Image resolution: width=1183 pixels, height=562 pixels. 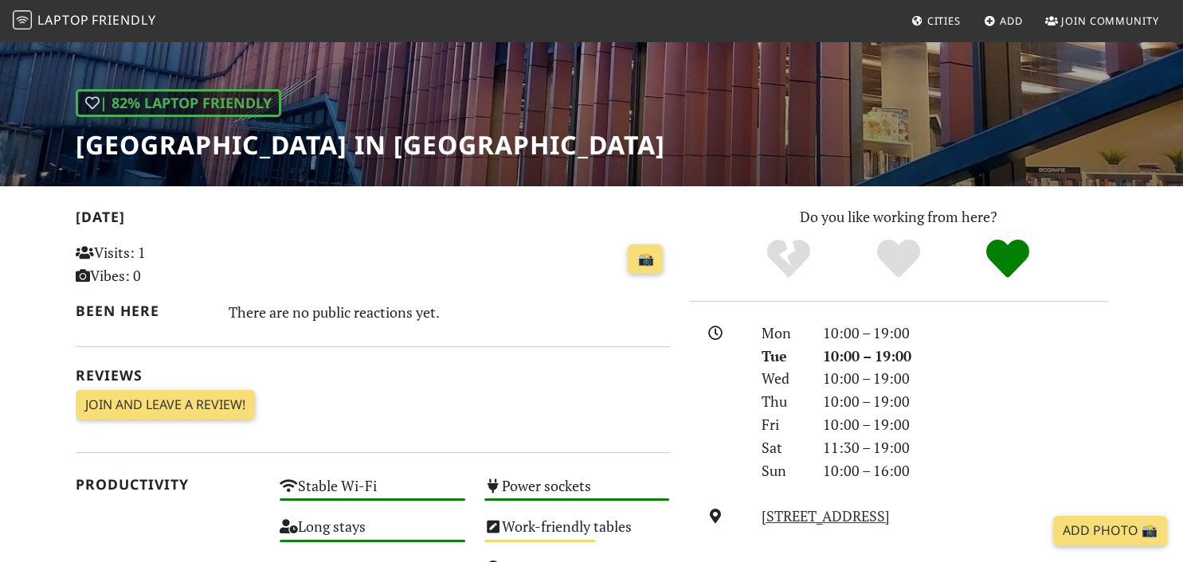 What do you see at coordinates (1011, 21) in the screenshot?
I see `span: Add` at bounding box center [1011, 21].